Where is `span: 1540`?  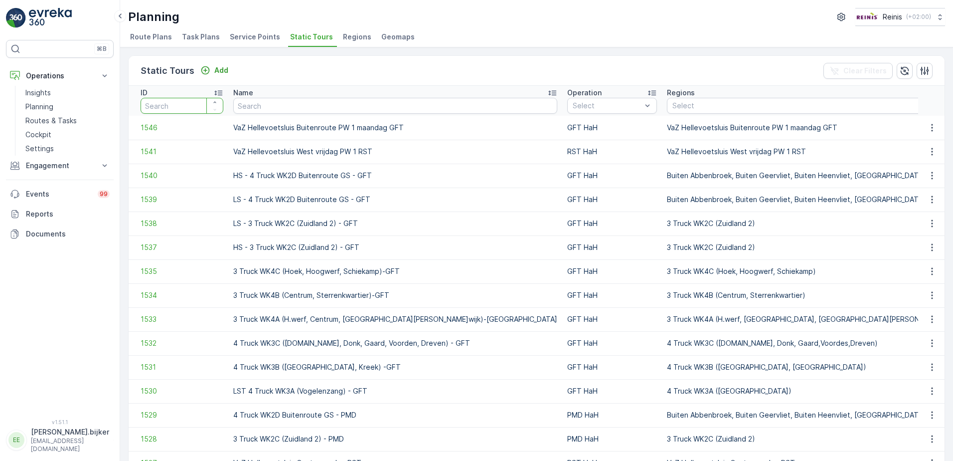
span: 1540 is located at coordinates (182, 175).